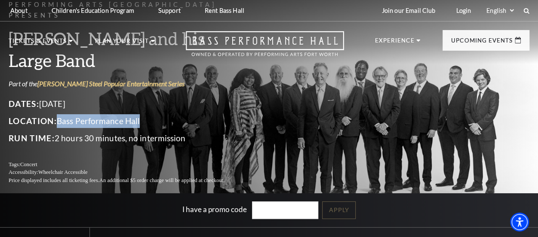 This screenshot has width=538, height=237. Describe the element at coordinates (127, 165) in the screenshot. I see `p: Tags:` at that location.